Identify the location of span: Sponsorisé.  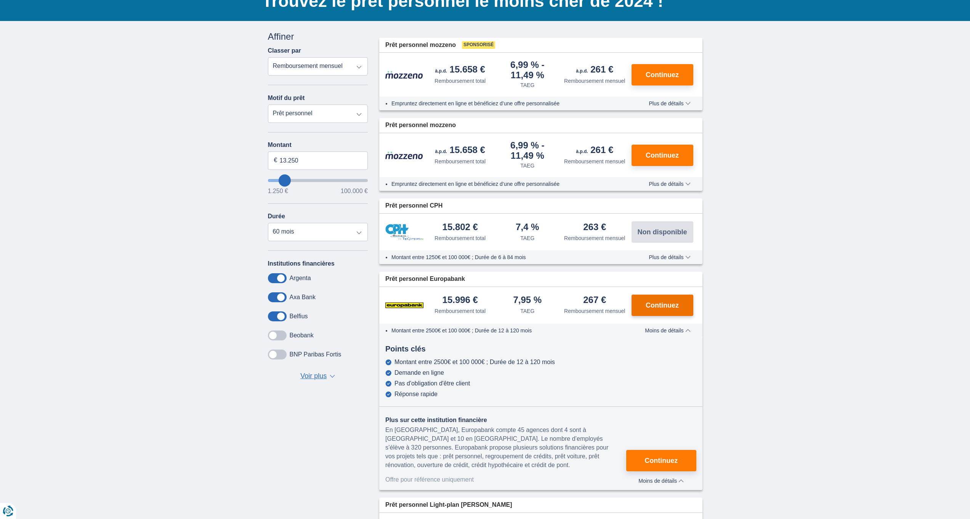
(479, 45).